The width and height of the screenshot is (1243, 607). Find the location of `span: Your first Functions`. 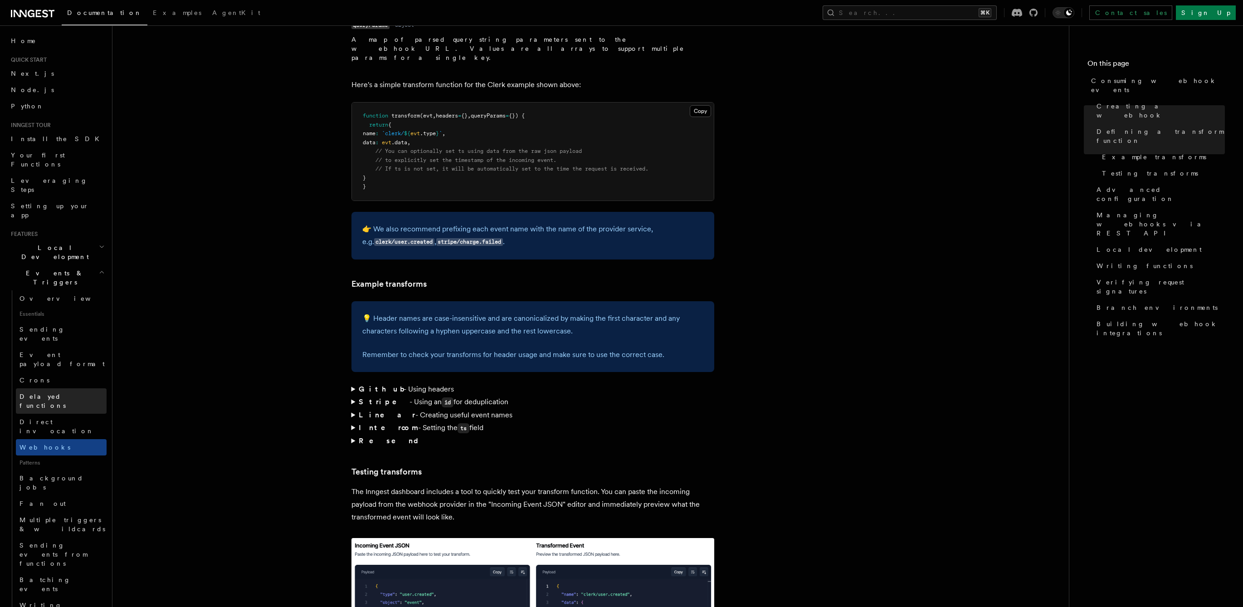

span: Your first Functions is located at coordinates (38, 160).